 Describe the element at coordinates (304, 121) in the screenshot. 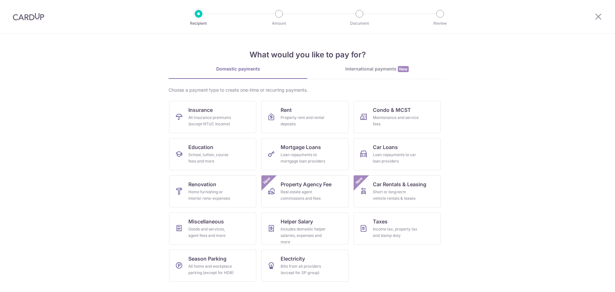

I see `div: Property rent and rental deposits` at that location.